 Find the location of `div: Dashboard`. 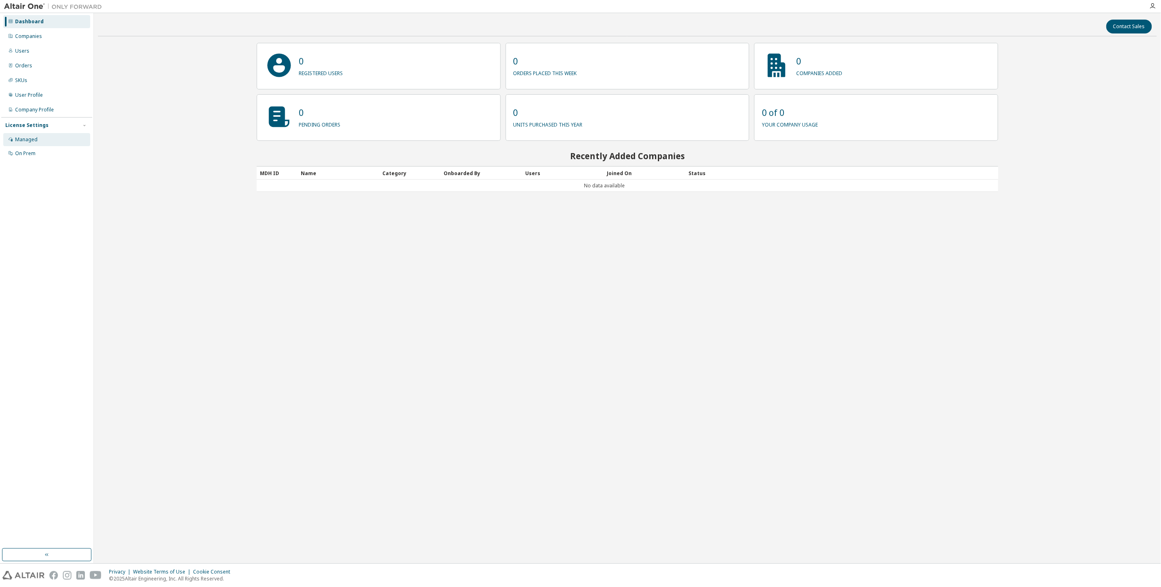

div: Dashboard is located at coordinates (29, 22).